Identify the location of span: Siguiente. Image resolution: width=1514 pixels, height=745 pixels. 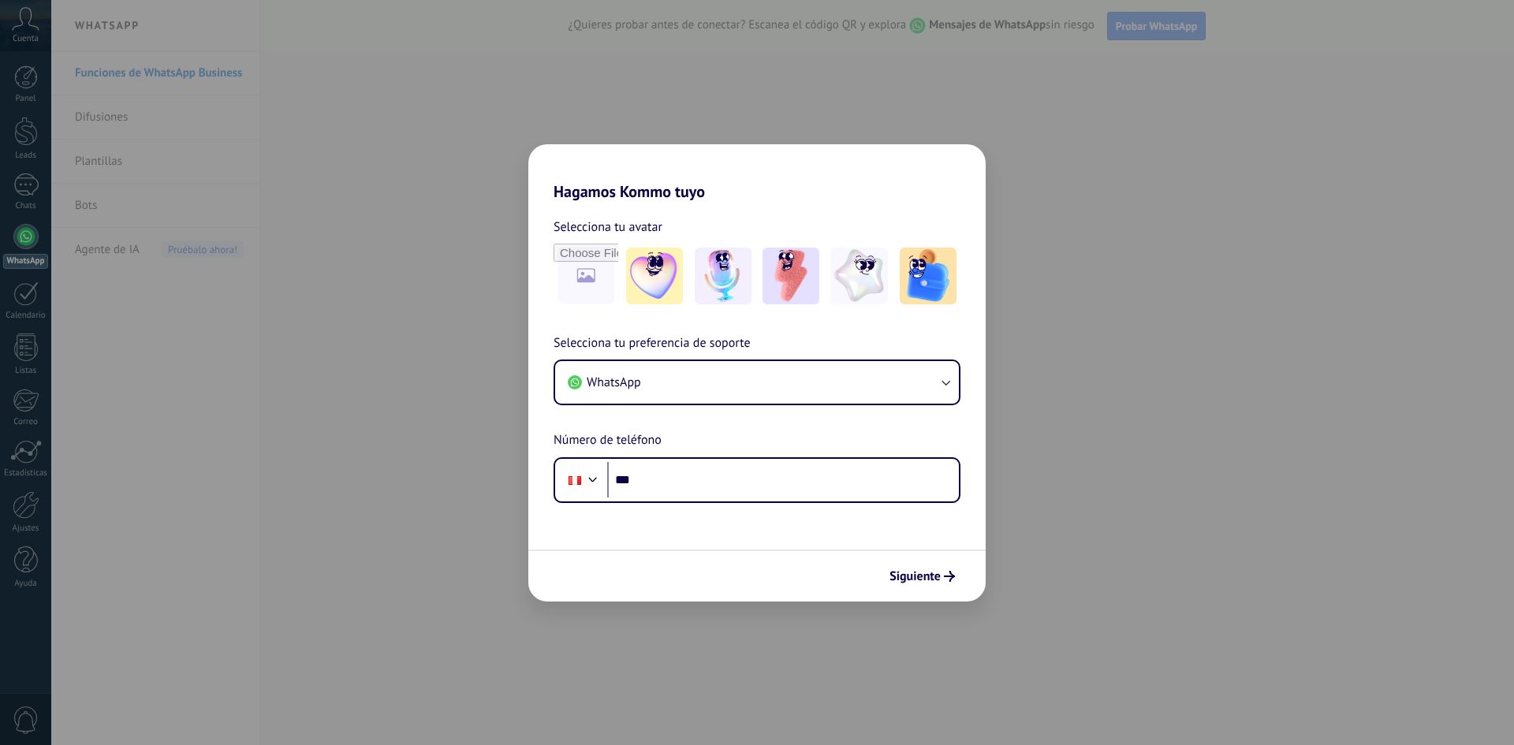
(915, 576).